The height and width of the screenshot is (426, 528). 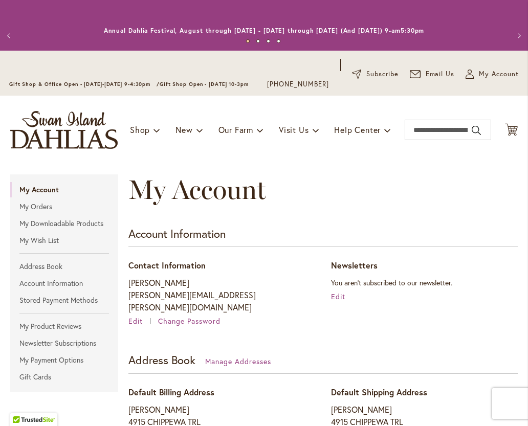 What do you see at coordinates (167, 265) in the screenshot?
I see `span: Contact Information` at bounding box center [167, 265].